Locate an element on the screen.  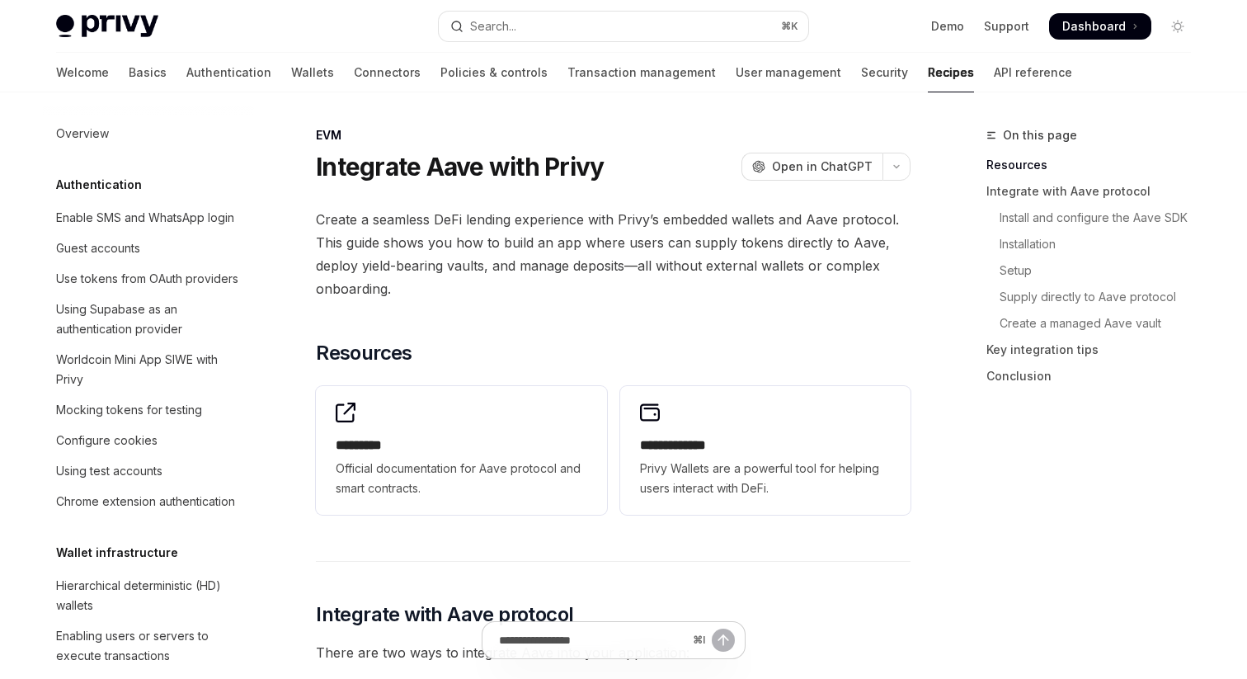
span: Official documentation for Aave protocol and smart contracts. is located at coordinates (461, 478).